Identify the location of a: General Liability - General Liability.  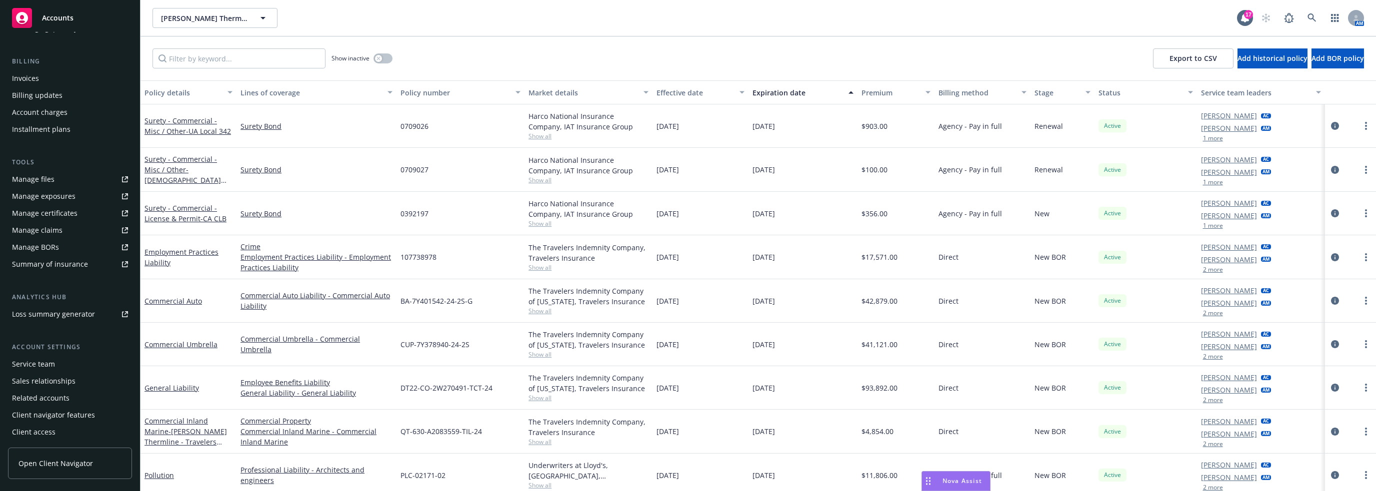
(316, 393).